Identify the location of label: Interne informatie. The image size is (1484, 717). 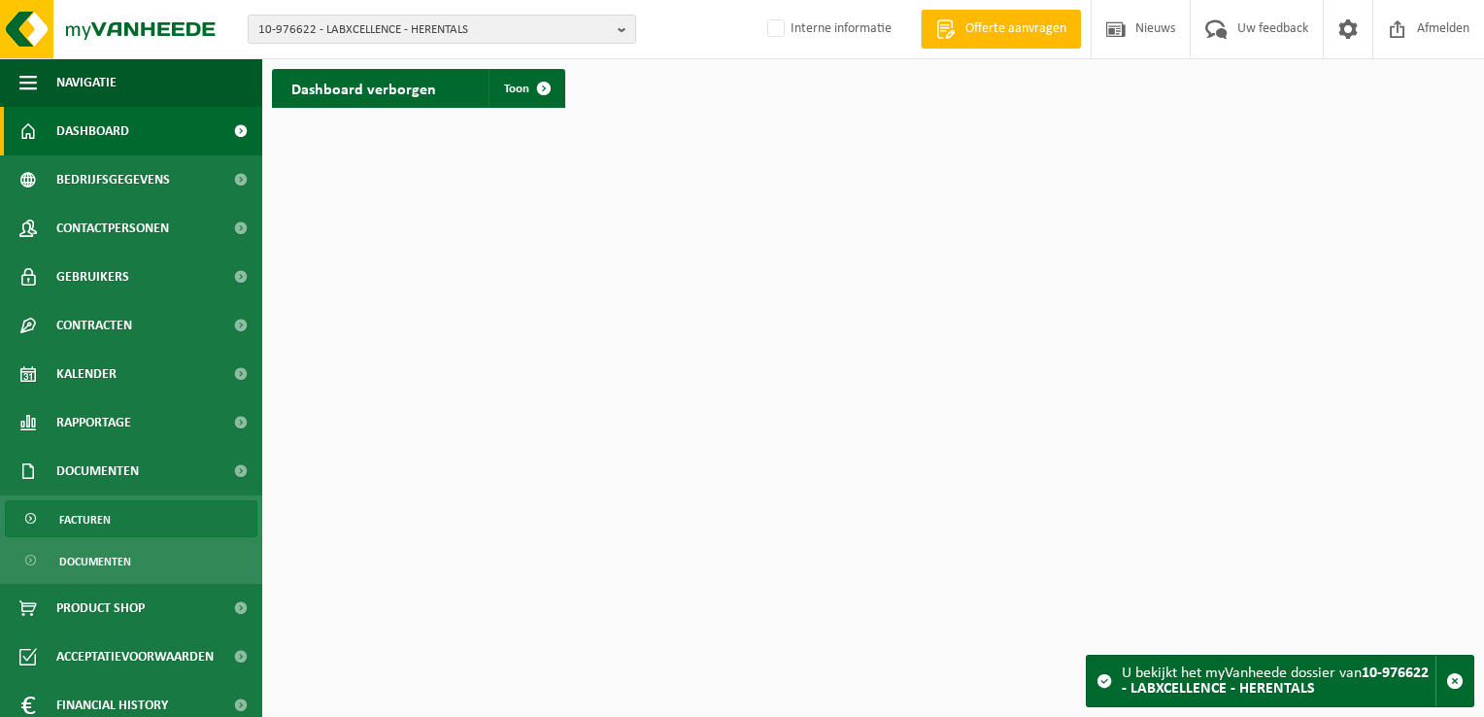
(828, 29).